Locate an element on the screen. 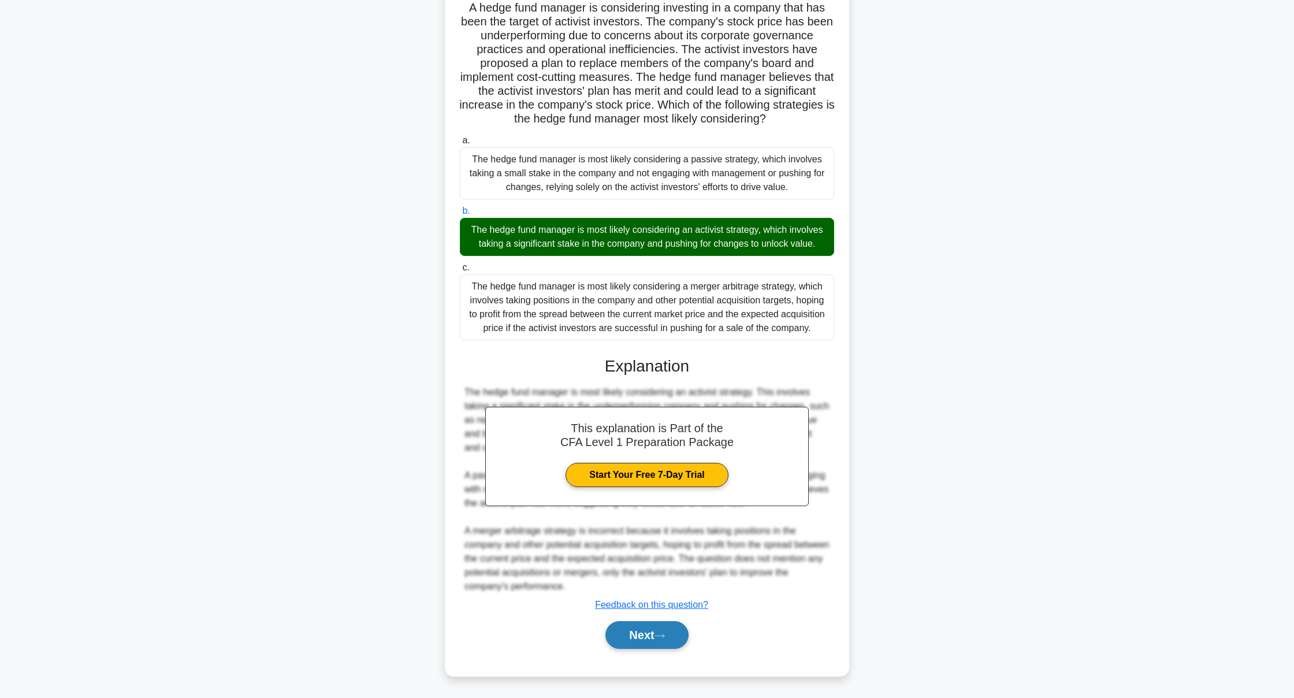  a: Start Your Free 7-Day Trial is located at coordinates (646, 475).